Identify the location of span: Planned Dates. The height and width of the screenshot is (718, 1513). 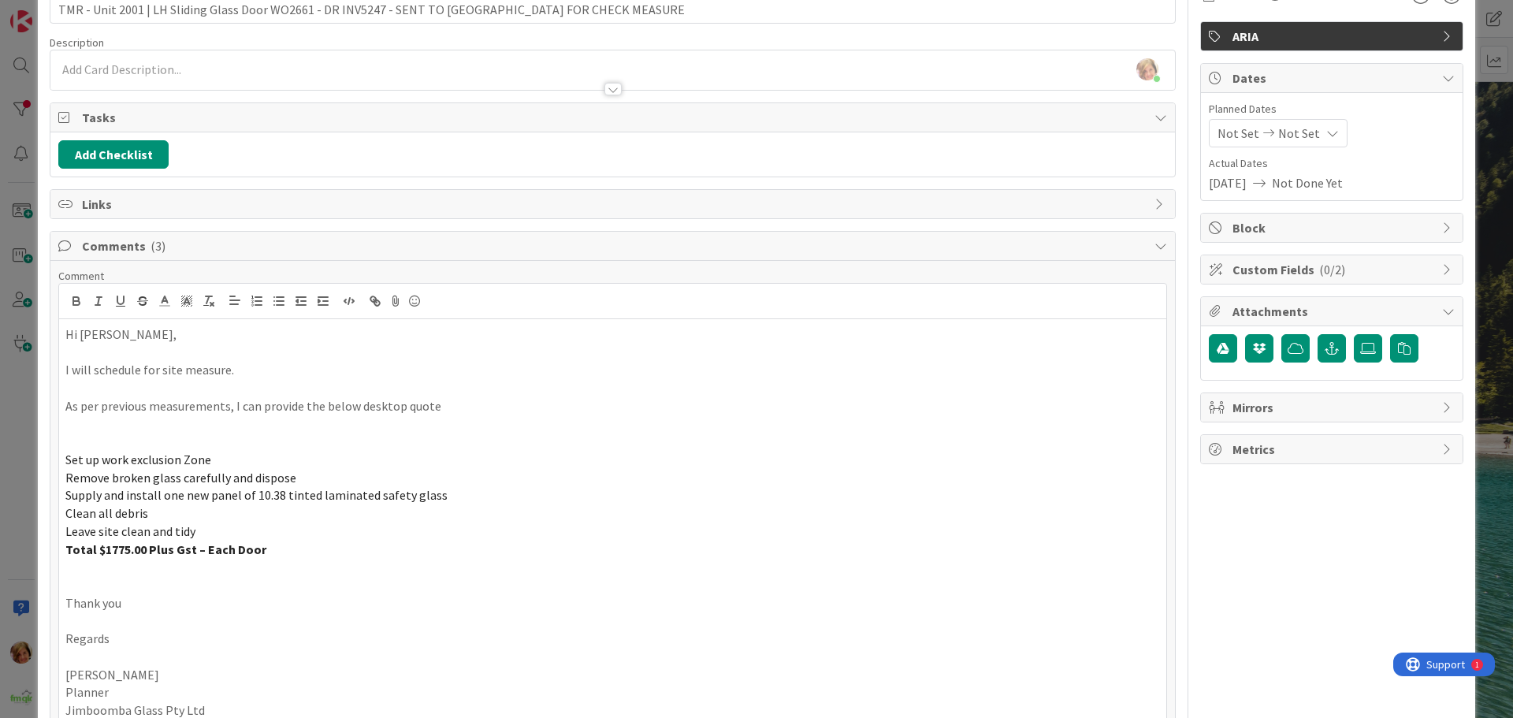
(1332, 109).